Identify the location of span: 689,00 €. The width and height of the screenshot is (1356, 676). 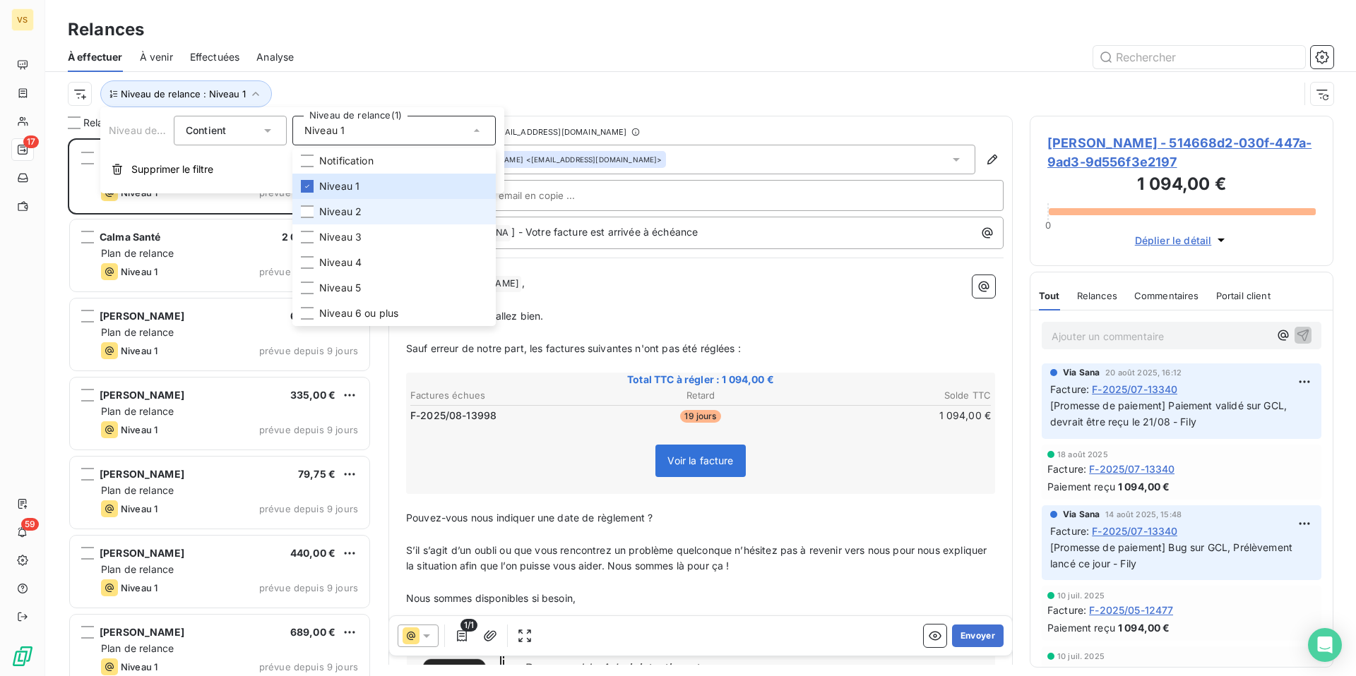
(313, 632).